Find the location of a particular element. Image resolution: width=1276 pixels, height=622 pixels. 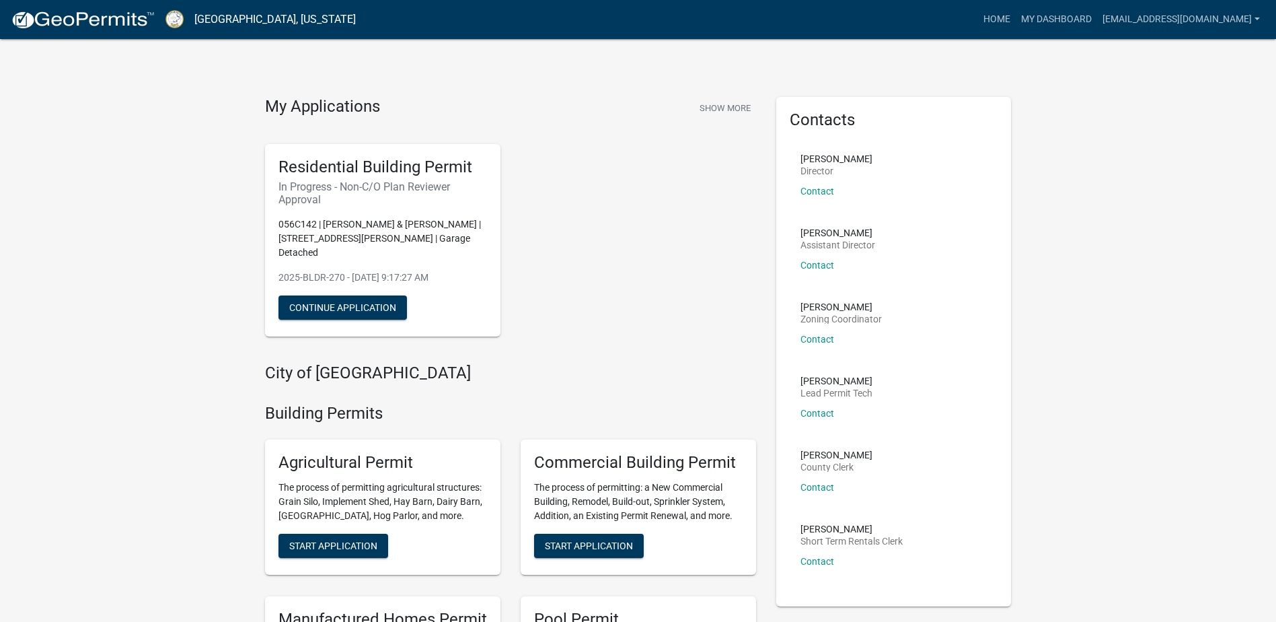

p: Lead Permit Tech is located at coordinates (836, 393).